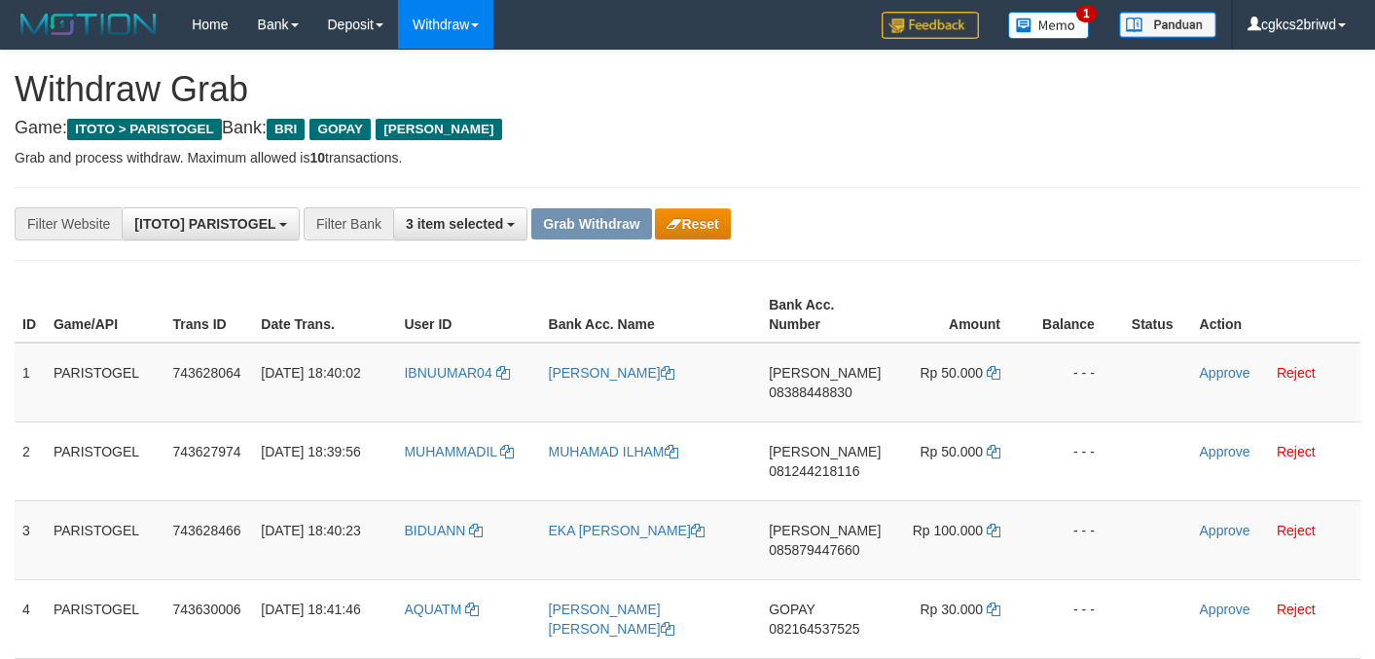 The image size is (1375, 659). What do you see at coordinates (434, 530) in the screenshot?
I see `span: BIDUANN` at bounding box center [434, 530].